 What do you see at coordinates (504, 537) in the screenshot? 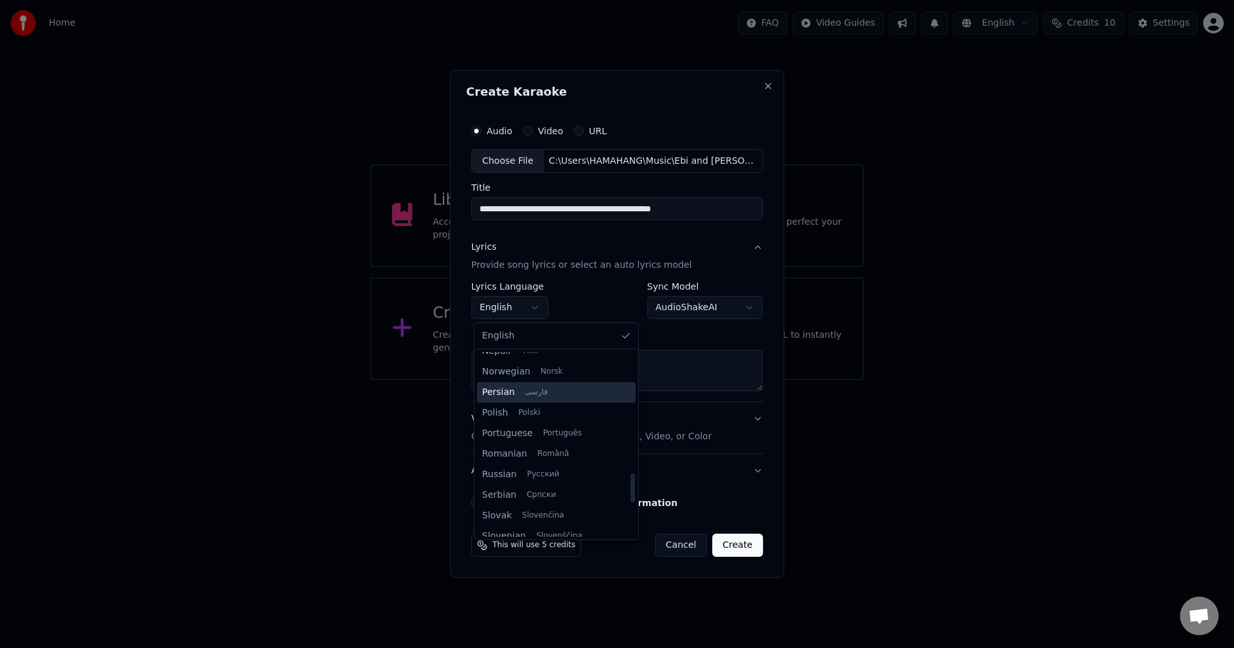
I see `span: Slovenian` at bounding box center [504, 537].